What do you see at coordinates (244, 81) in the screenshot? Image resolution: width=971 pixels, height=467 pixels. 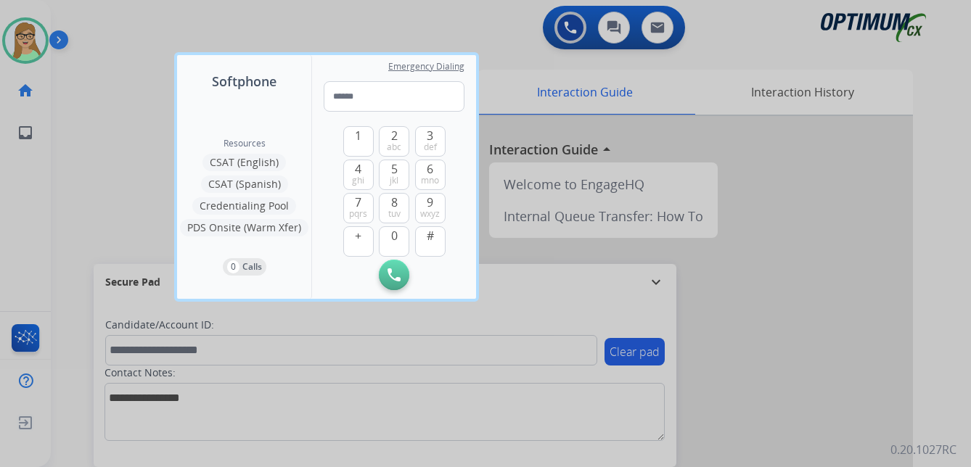 I see `span: Softphone` at bounding box center [244, 81].